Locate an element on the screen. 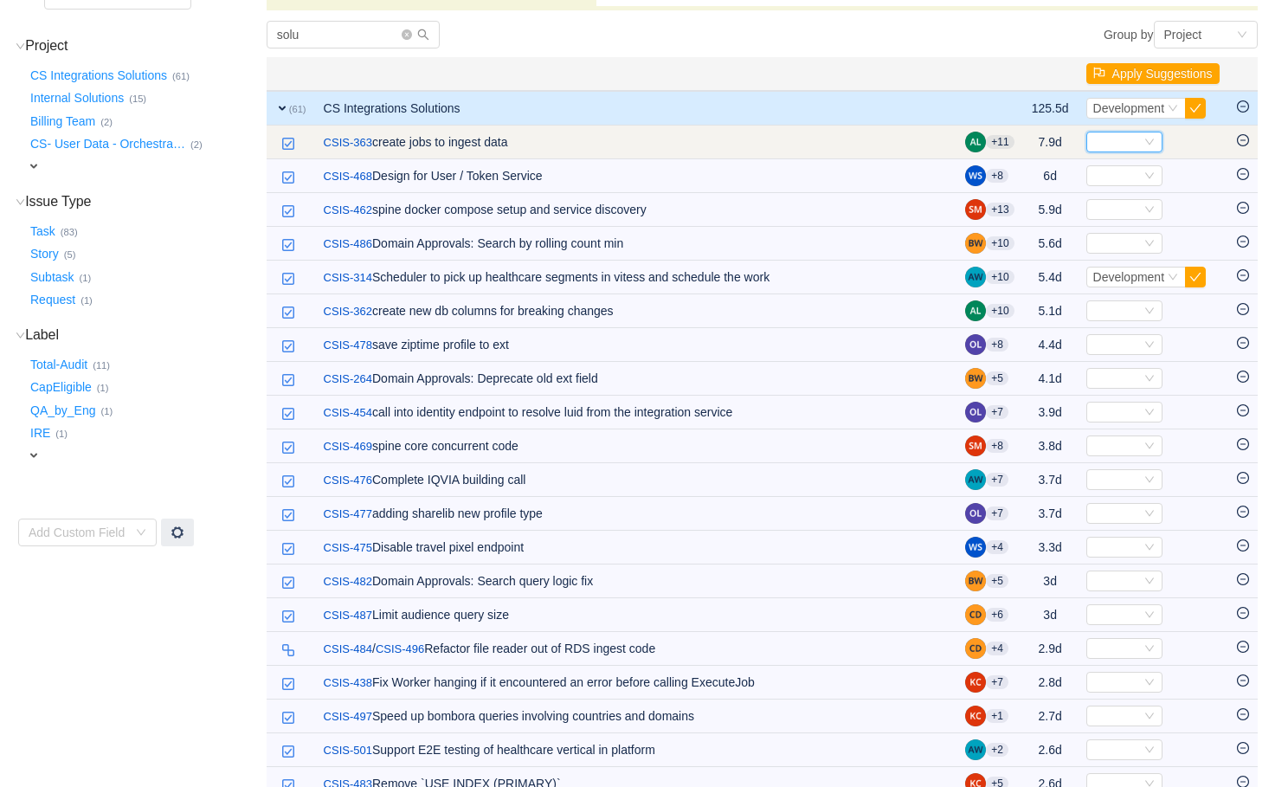 This screenshot has height=787, width=1288. img: 10316 is located at coordinates (288, 650).